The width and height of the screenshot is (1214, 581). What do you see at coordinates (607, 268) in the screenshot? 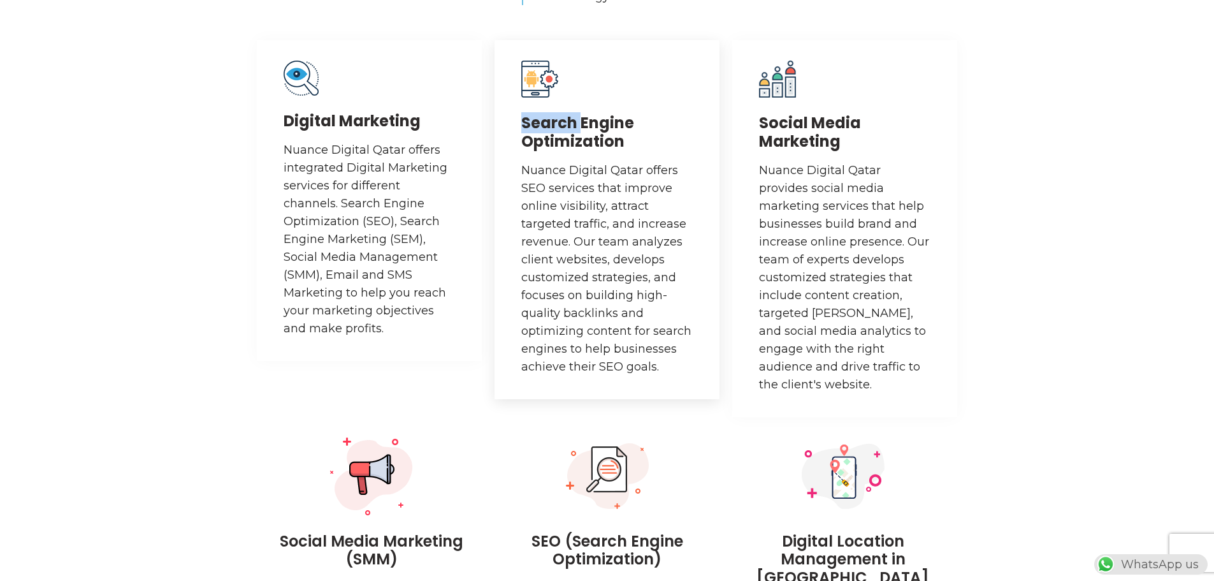
I see `p: Nuance Digital Qatar offers SEO services that improve online visibility, attract targeted traffic...` at bounding box center [607, 268].